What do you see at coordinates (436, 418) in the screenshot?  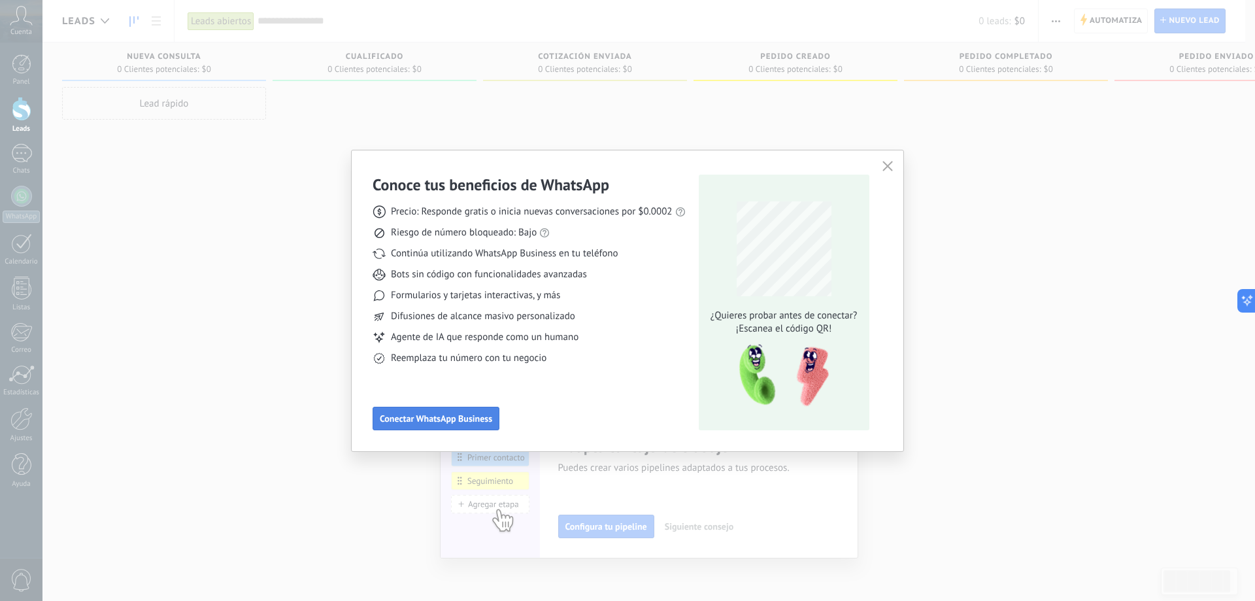 I see `span: Conectar WhatsApp Business` at bounding box center [436, 418].